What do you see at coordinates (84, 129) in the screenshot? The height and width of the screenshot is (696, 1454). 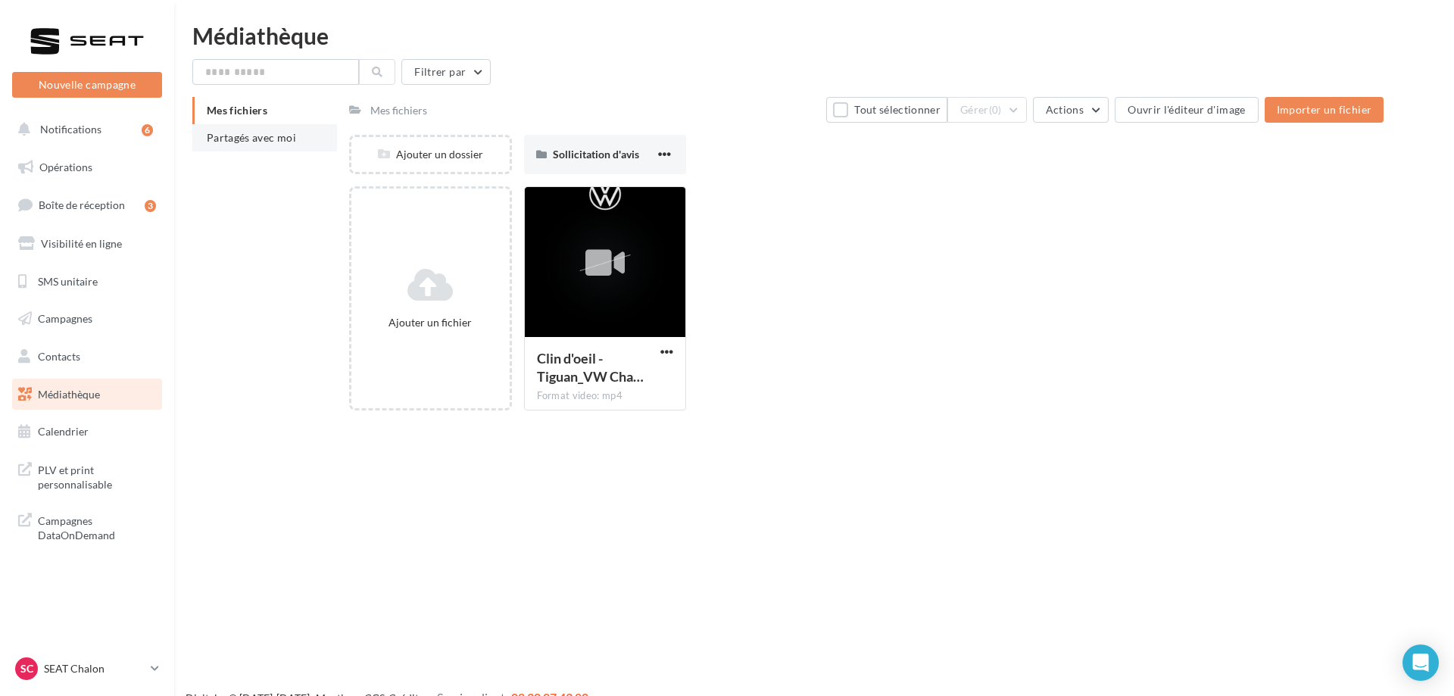 I see `button: Notifications 6` at bounding box center [84, 129].